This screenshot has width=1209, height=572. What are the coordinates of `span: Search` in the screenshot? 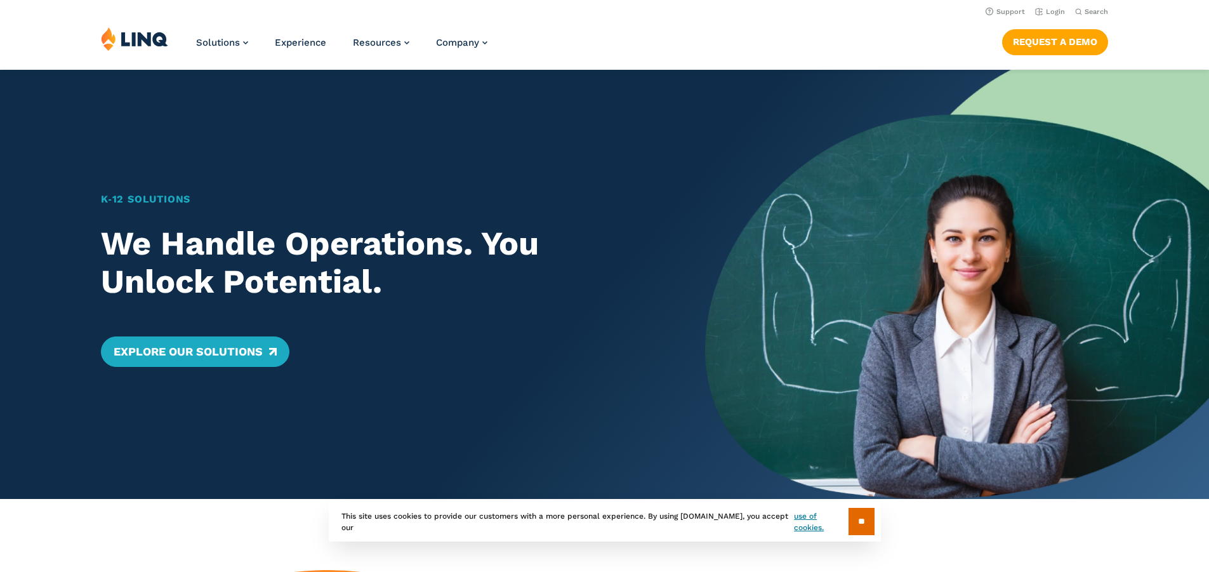 It's located at (1096, 11).